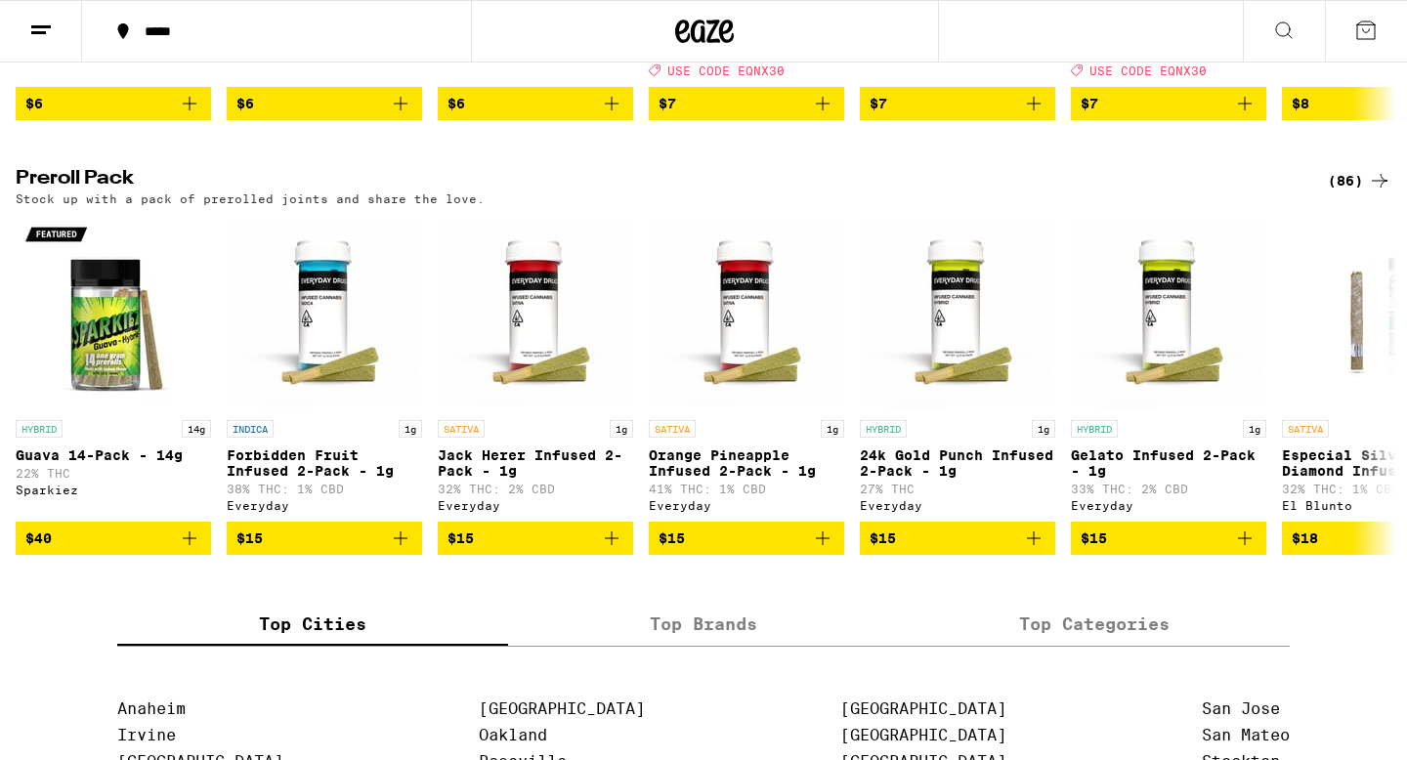 The height and width of the screenshot is (760, 1407). Describe the element at coordinates (113, 490) in the screenshot. I see `div: Sparkiez` at that location.